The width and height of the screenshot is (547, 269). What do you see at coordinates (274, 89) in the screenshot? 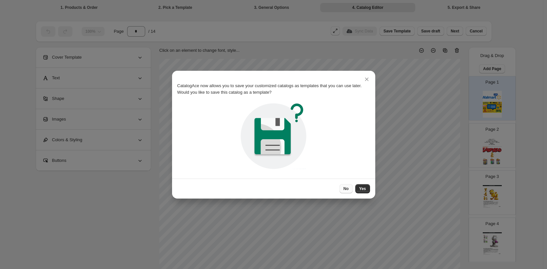
I see `p: CatalogAce now allows you to save your customized catalogs as templates that you can use later. W...` at bounding box center [274, 89].